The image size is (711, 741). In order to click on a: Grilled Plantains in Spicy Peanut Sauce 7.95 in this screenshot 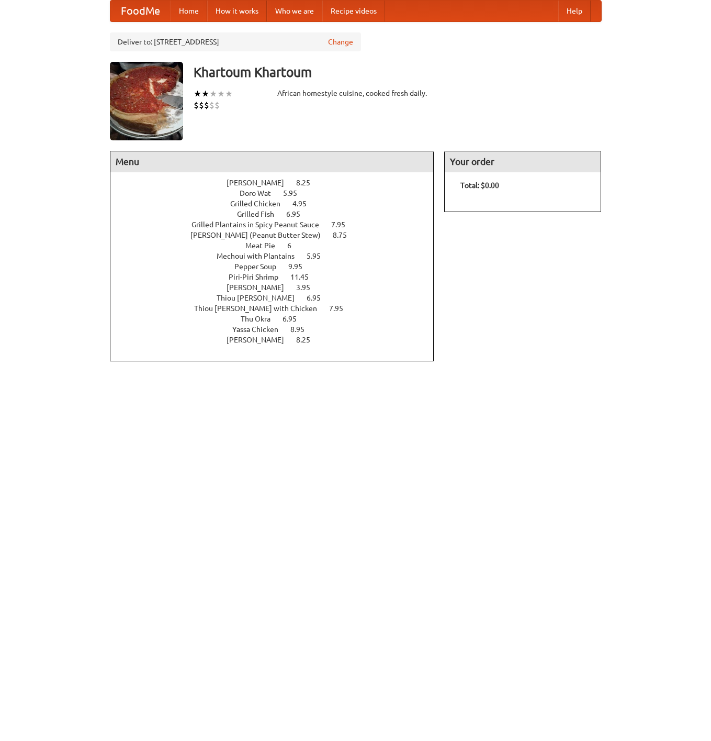, I will do `click(278, 225)`.